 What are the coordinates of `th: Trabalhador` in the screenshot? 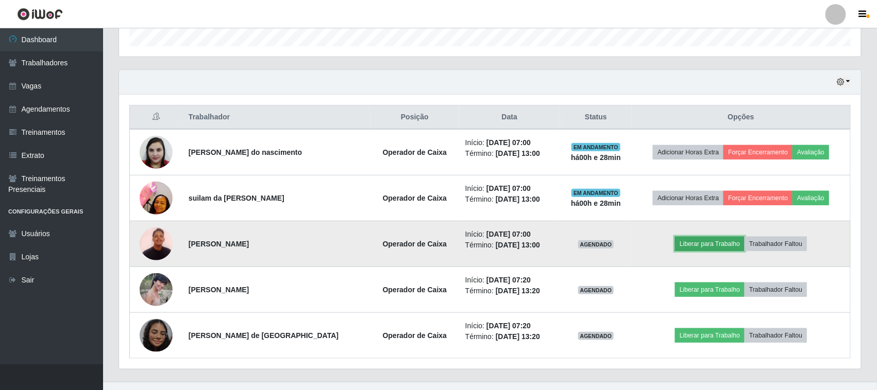 It's located at (276, 117).